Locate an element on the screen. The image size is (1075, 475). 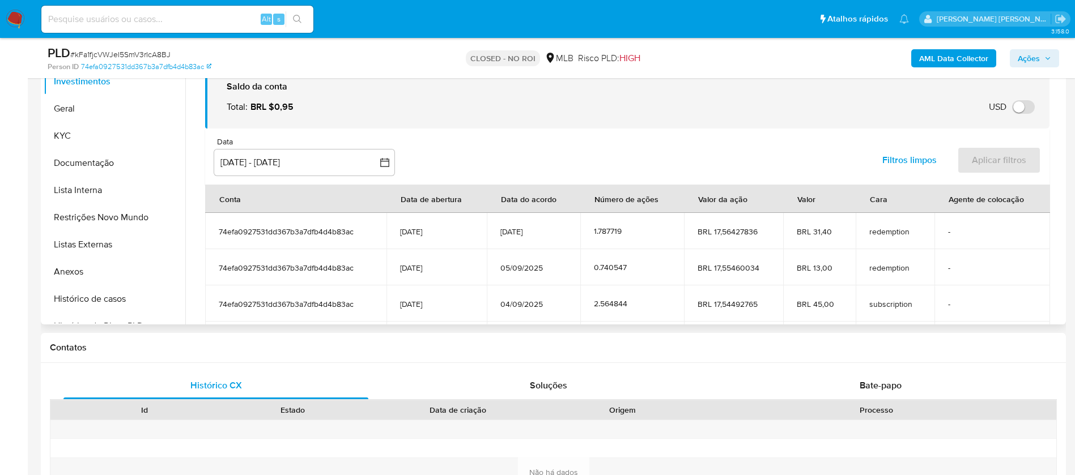
span: # kFa1fjcVWJeI5SmV3rIcA8BJ is located at coordinates (120, 54).